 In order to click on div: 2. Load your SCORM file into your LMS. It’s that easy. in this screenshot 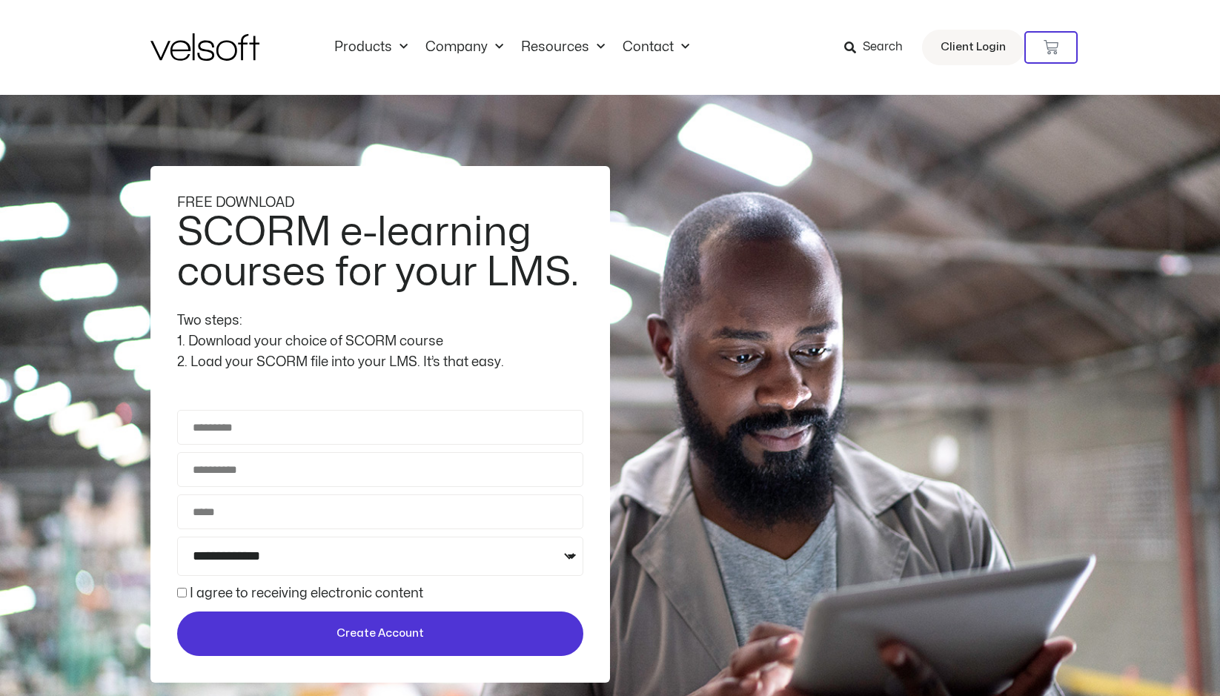, I will do `click(380, 362)`.